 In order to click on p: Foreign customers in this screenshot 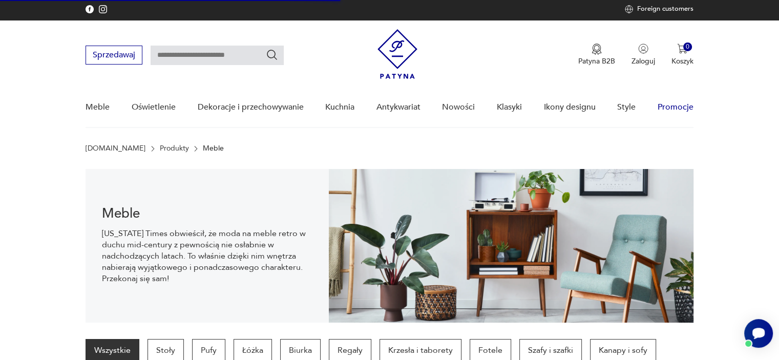, I will do `click(665, 9)`.